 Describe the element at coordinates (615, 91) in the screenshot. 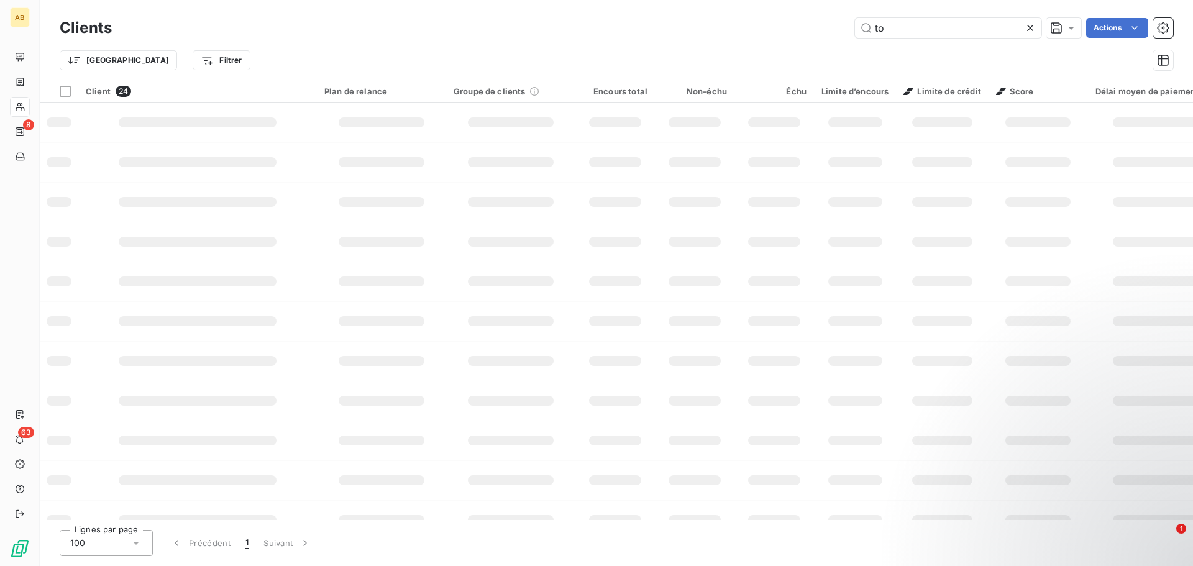

I see `div: Encours total` at that location.